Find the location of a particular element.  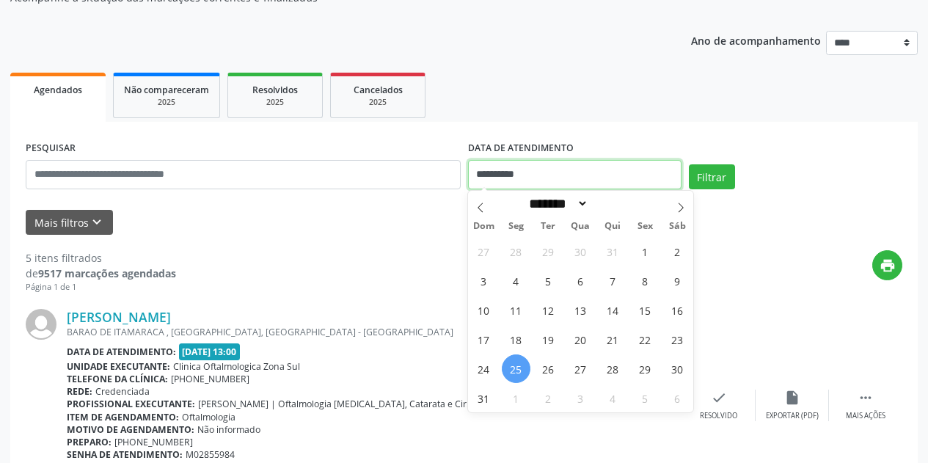

span: Agosto 3, 2025 is located at coordinates (484, 280).